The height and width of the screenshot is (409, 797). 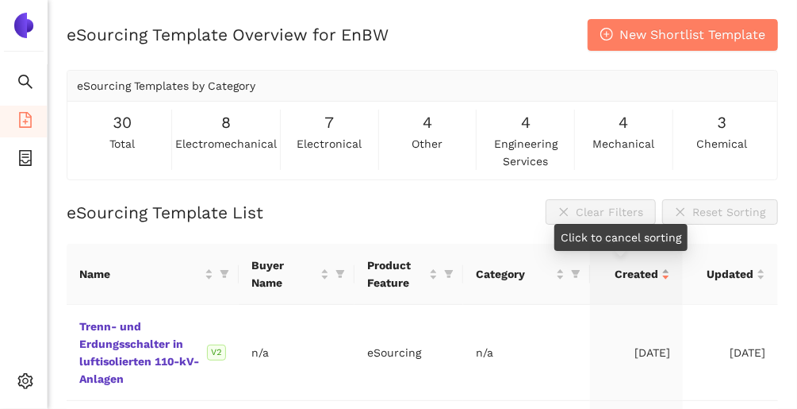 What do you see at coordinates (409, 274) in the screenshot?
I see `th: this column's title is Product Feature,this column is sortable` at bounding box center [409, 274].